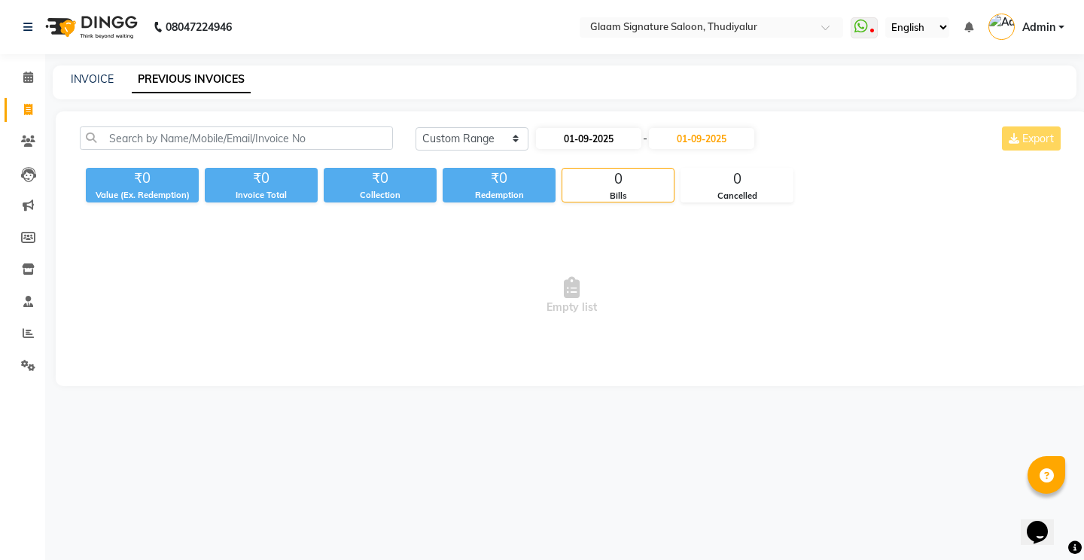  What do you see at coordinates (618, 196) in the screenshot?
I see `div: Bills` at bounding box center [618, 196].